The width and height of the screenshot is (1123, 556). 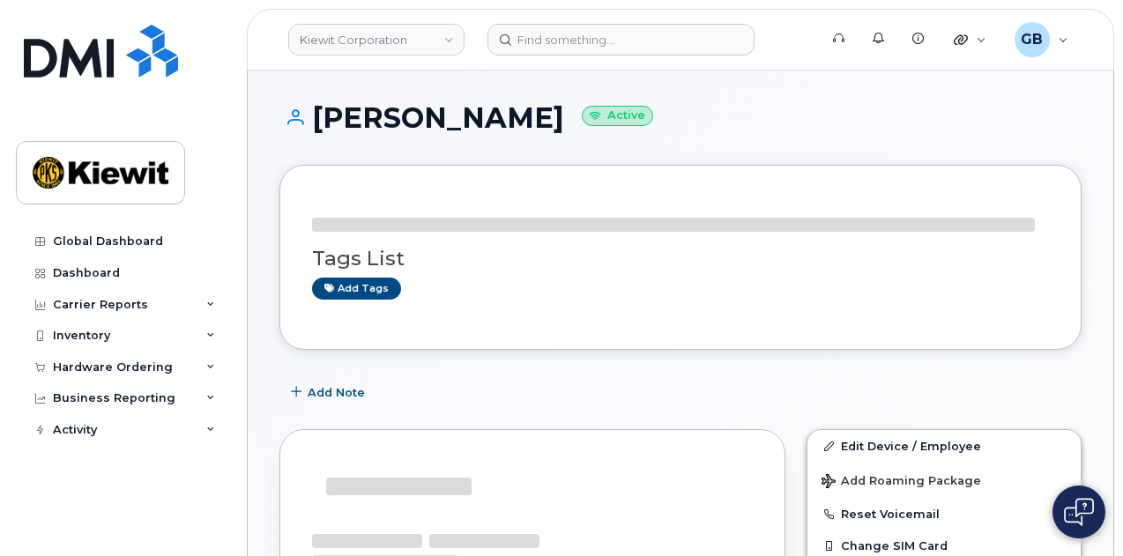 I want to click on small: Active, so click(x=617, y=115).